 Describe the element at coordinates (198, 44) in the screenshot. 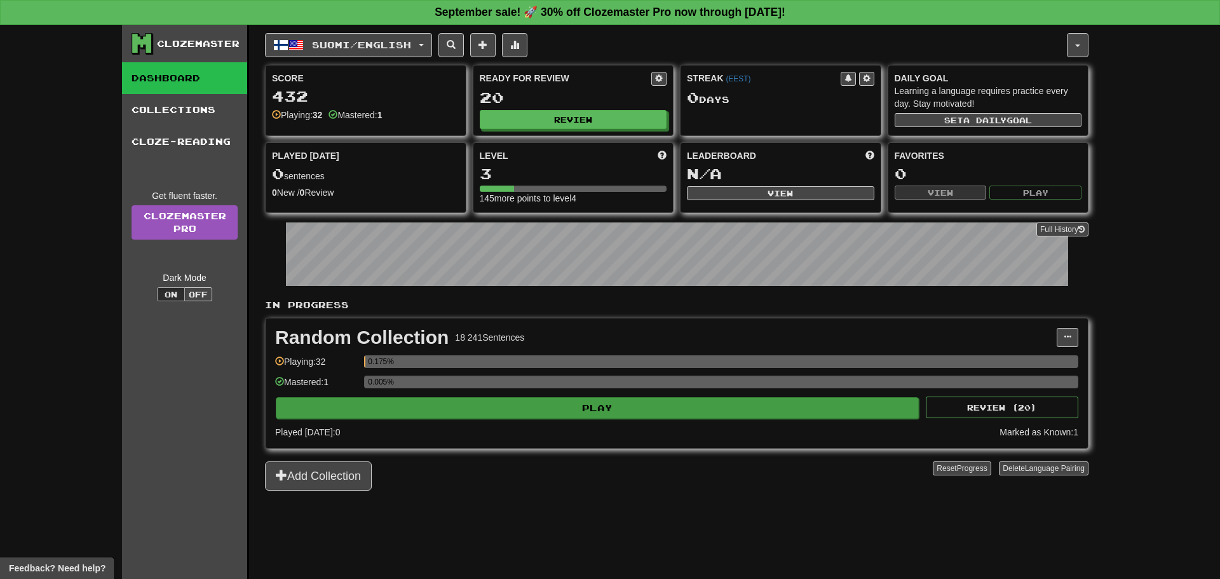

I see `div: Clozemaster` at that location.